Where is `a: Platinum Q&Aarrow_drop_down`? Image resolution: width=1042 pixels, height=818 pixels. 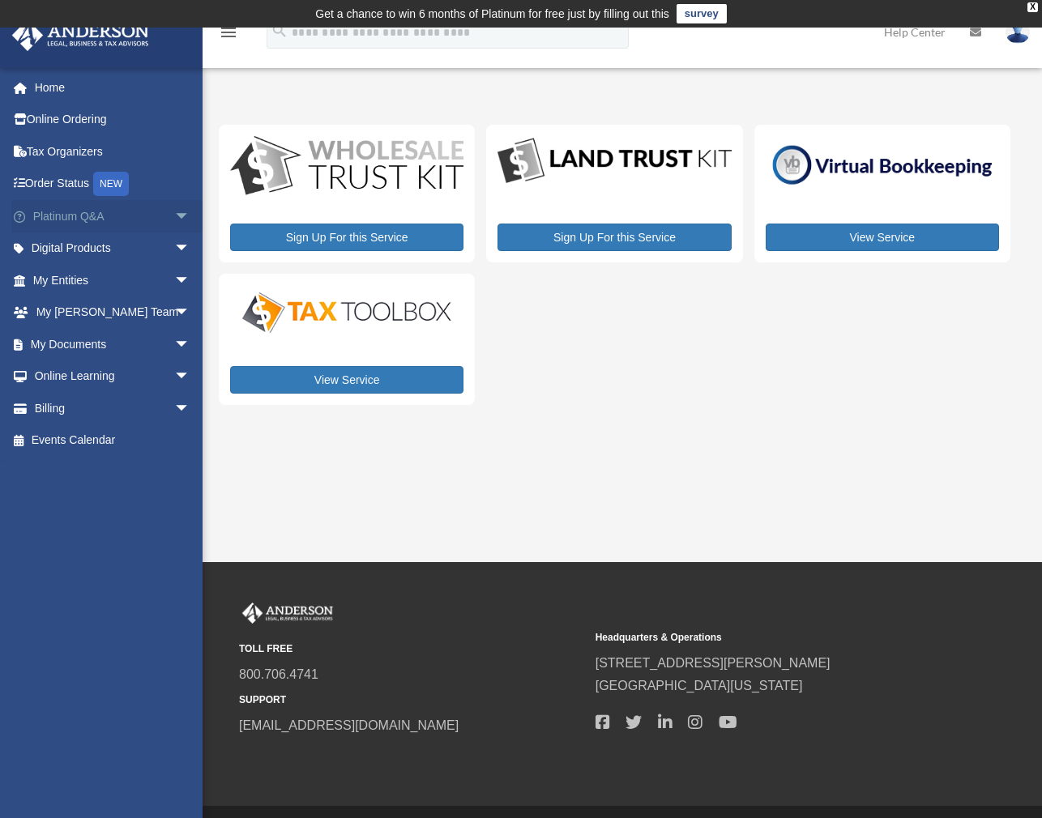
a: Platinum Q&Aarrow_drop_down is located at coordinates (113, 216).